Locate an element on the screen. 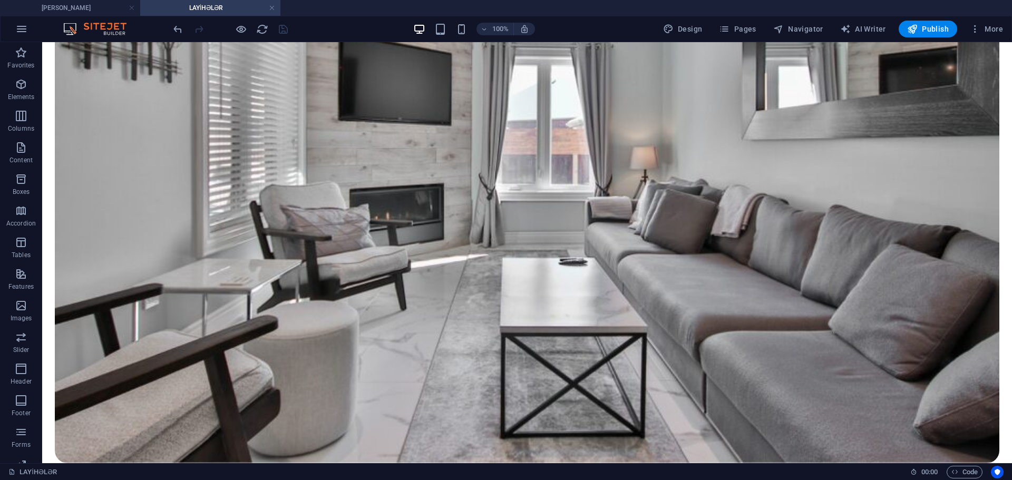 The width and height of the screenshot is (1012, 480). div: Design (Ctrl+Alt+Y) is located at coordinates (683, 29).